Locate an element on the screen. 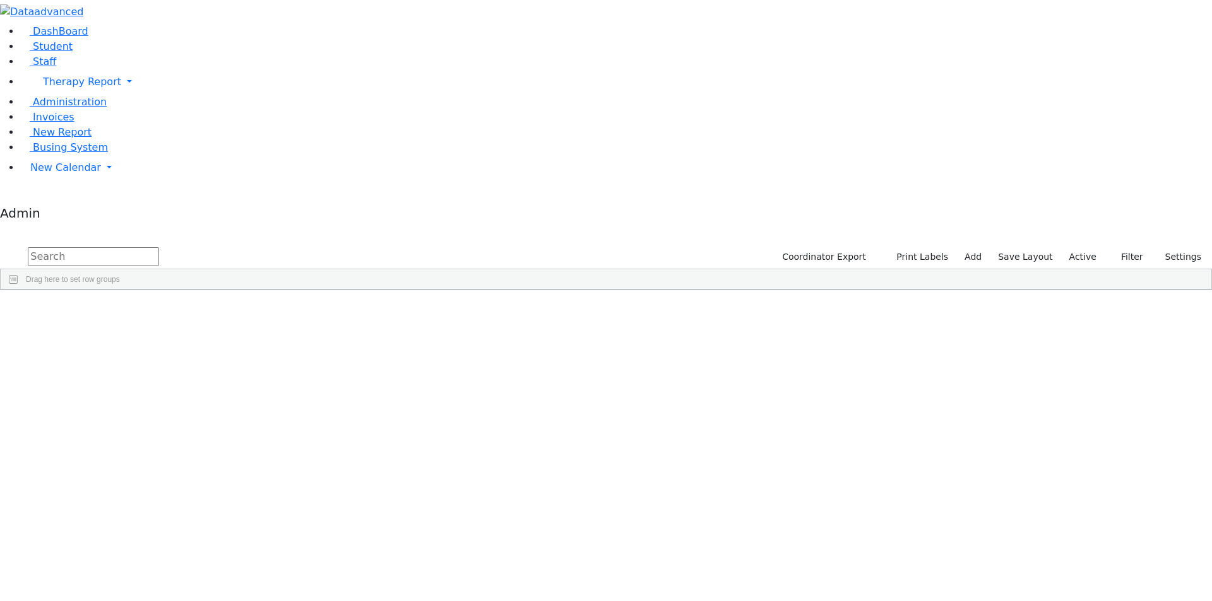 The image size is (1212, 601). a: DashBoard is located at coordinates (54, 31).